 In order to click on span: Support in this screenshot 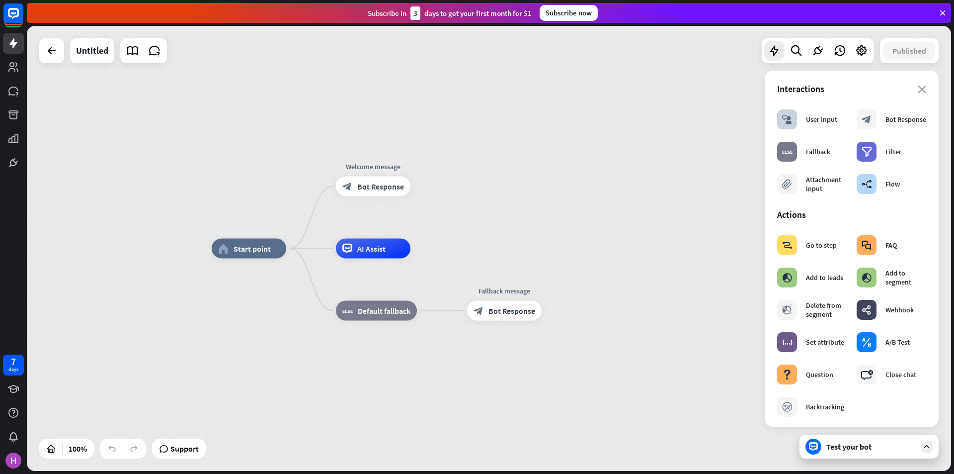, I will do `click(184, 448)`.